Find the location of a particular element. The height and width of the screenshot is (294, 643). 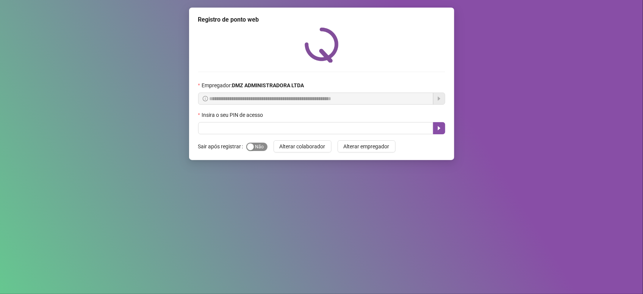

span: caret-right is located at coordinates (439, 128).